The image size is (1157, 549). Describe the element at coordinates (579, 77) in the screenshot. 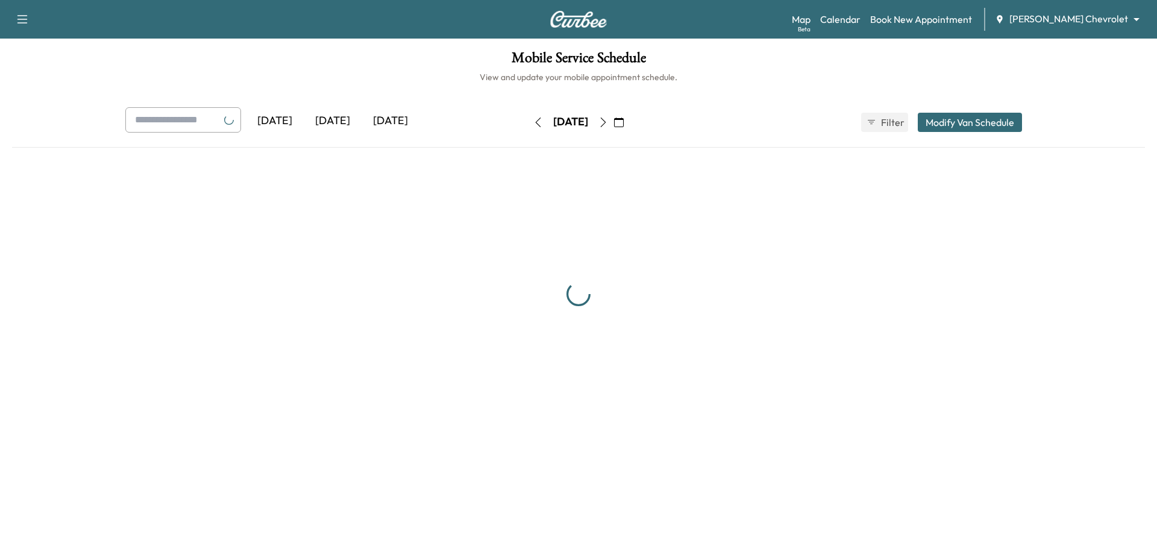

I see `h6: View and update your mobile appointment schedule.` at that location.